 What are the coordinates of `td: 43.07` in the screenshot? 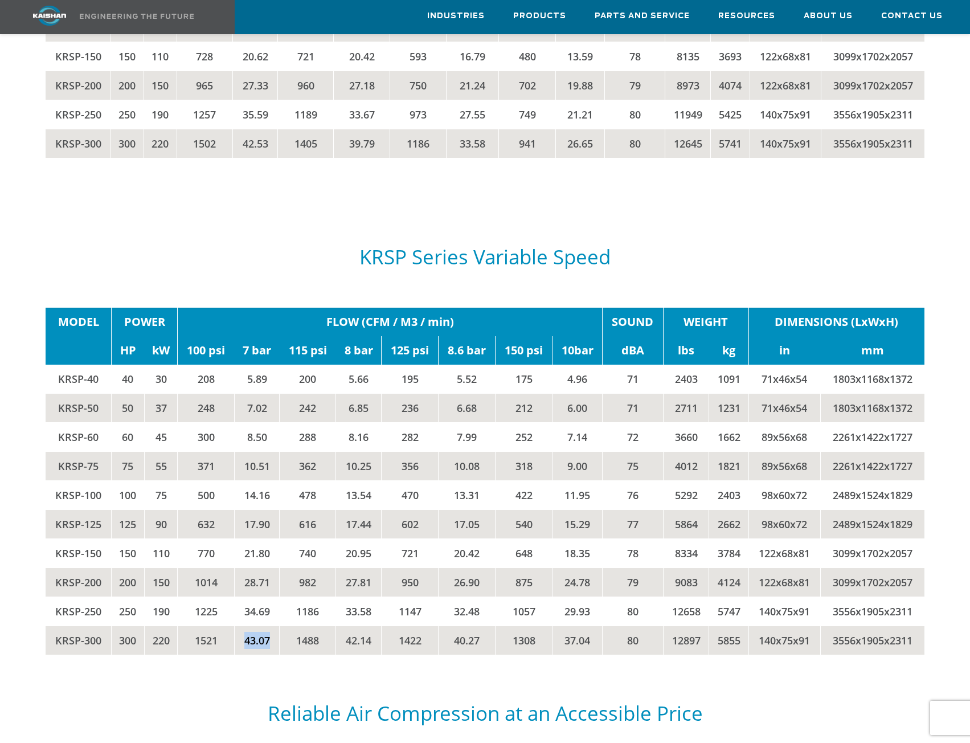 It's located at (257, 640).